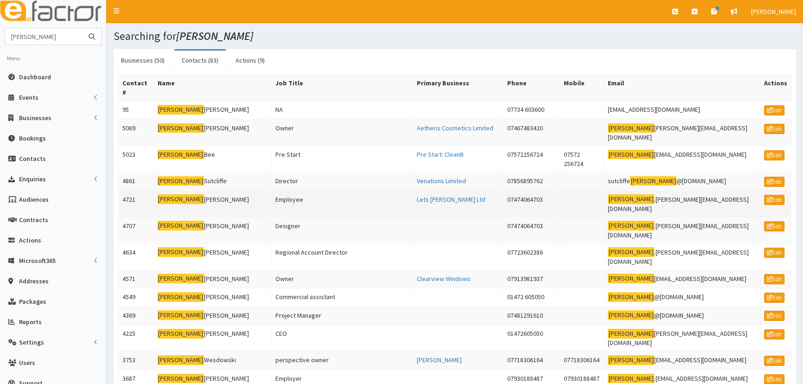 This screenshot has width=803, height=384. What do you see at coordinates (532, 230) in the screenshot?
I see `td: 07474064703` at bounding box center [532, 230].